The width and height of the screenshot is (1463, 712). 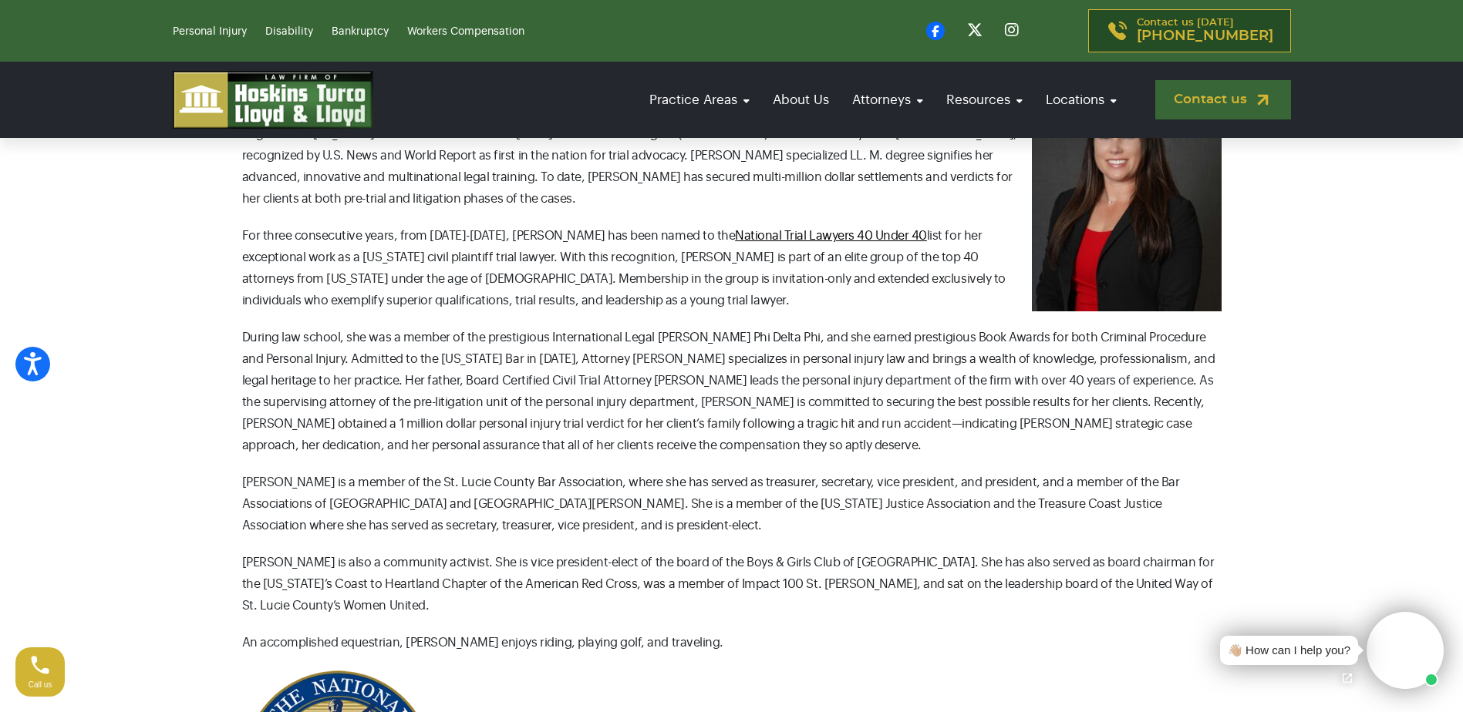 What do you see at coordinates (1223, 99) in the screenshot?
I see `a: Contact us` at bounding box center [1223, 99].